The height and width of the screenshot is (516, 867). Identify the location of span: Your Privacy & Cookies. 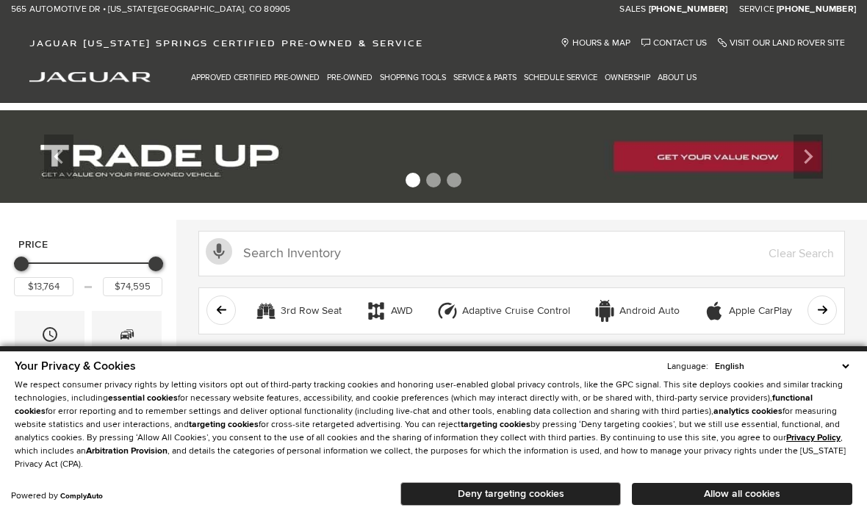
(75, 366).